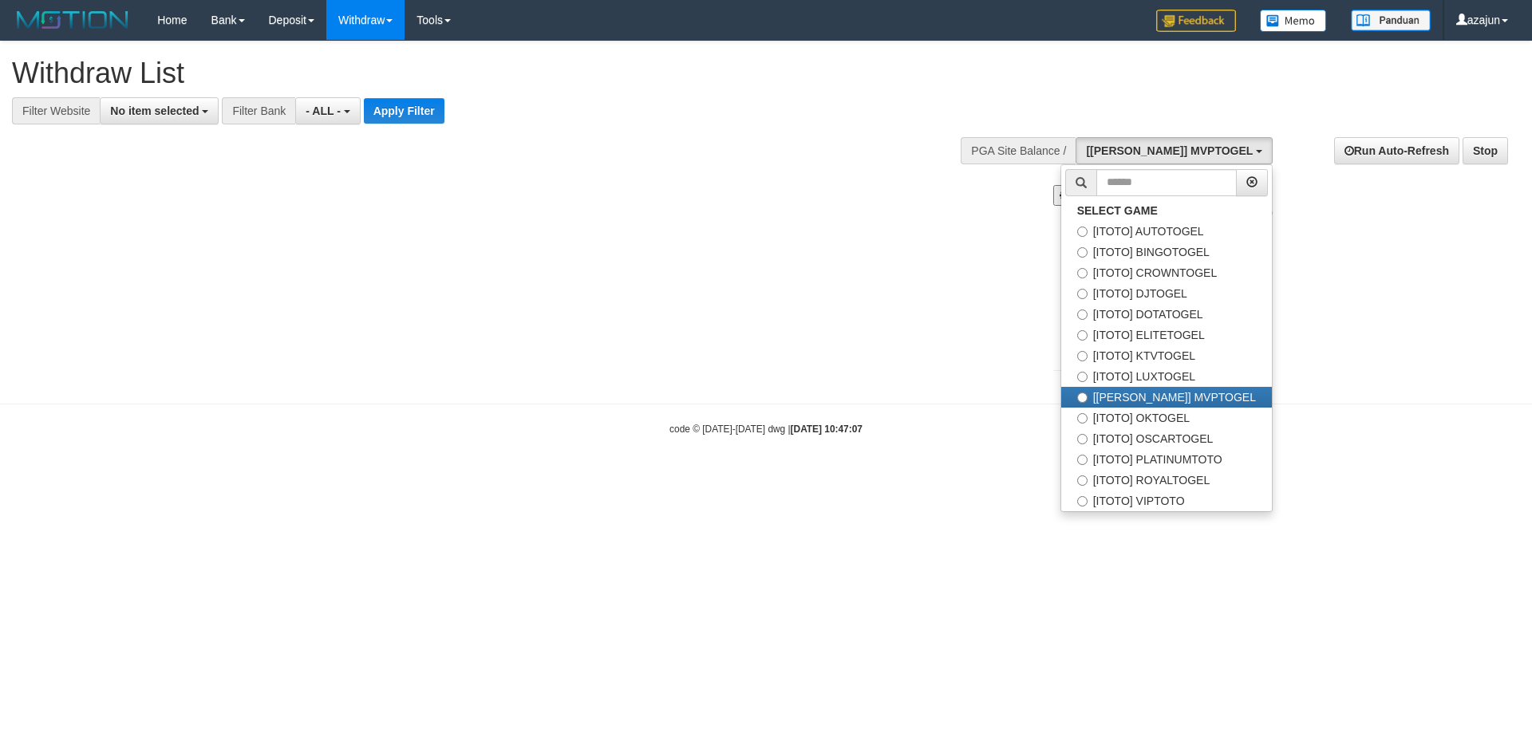 The height and width of the screenshot is (733, 1532). I want to click on div: PGA Site Balance /, so click(1018, 151).